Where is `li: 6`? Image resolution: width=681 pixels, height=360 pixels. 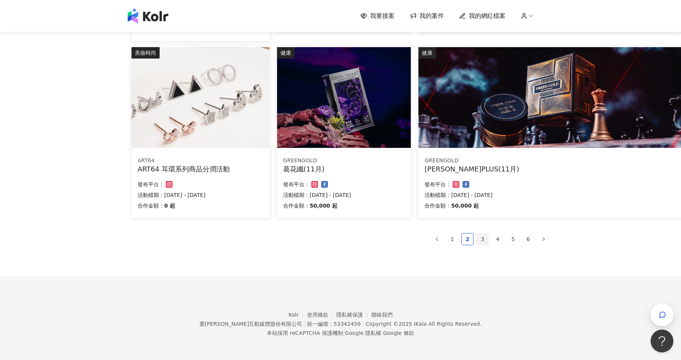
li: 6 is located at coordinates (528, 239).